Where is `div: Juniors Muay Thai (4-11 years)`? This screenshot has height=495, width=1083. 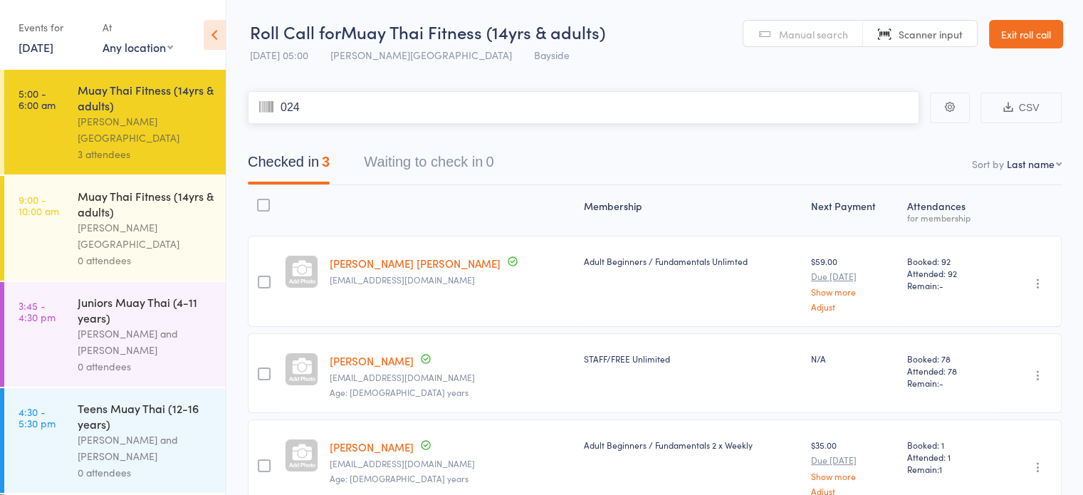 div: Juniors Muay Thai (4-11 years) is located at coordinates (145, 310).